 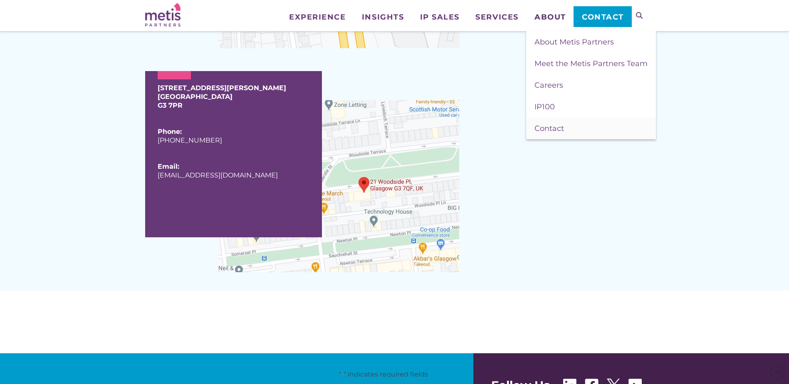 I want to click on span: IP Sales, so click(x=440, y=17).